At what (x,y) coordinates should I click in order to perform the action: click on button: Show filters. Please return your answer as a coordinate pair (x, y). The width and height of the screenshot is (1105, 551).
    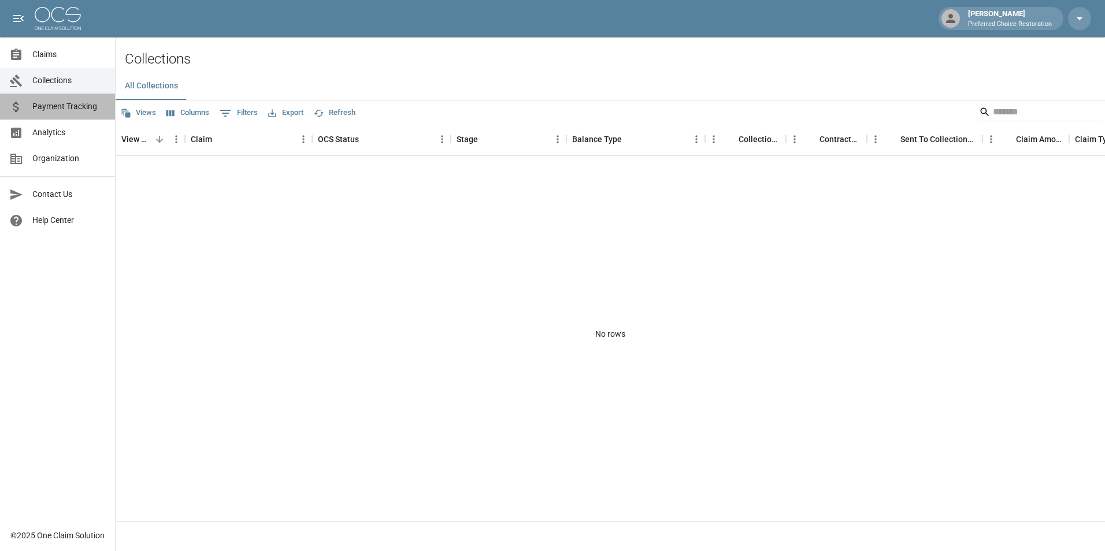
    Looking at the image, I should click on (239, 113).